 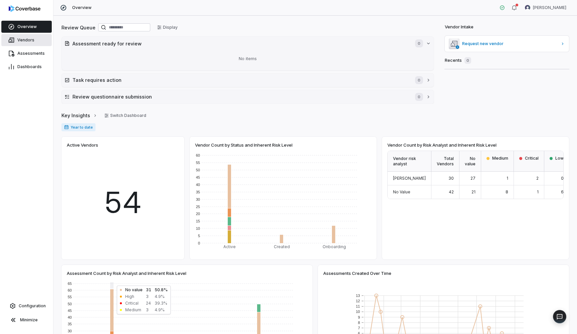 What do you see at coordinates (26, 27) in the screenshot?
I see `a: Overview` at bounding box center [26, 27].